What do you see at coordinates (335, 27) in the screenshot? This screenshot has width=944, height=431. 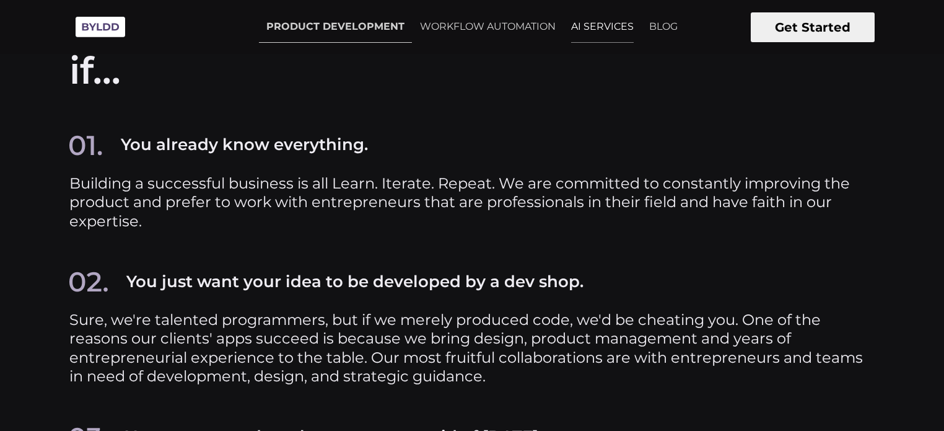 I see `a: PRODUCT DEVELOPMENT` at bounding box center [335, 27].